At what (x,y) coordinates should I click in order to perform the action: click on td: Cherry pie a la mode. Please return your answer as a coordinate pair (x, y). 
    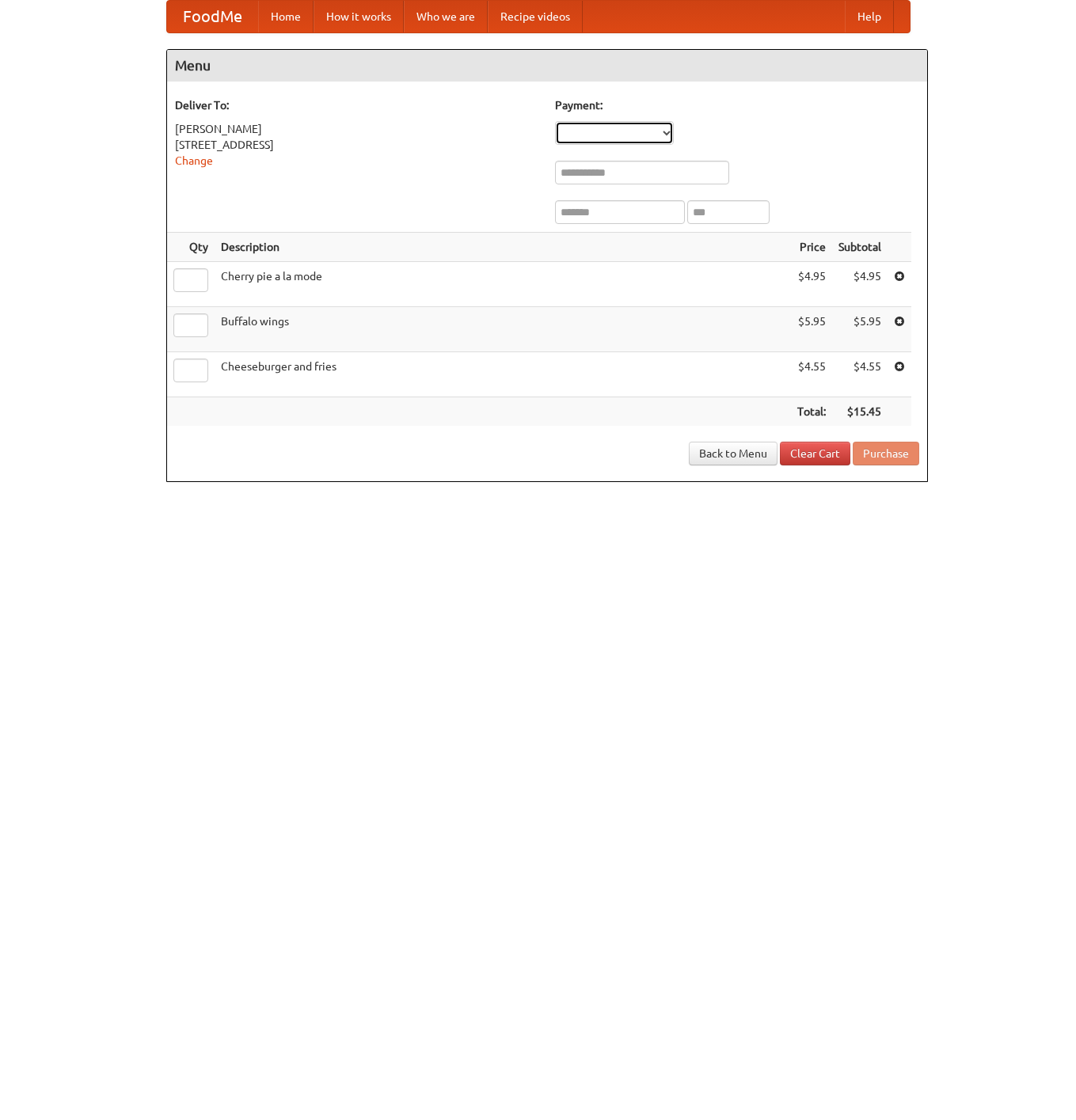
    Looking at the image, I should click on (503, 284).